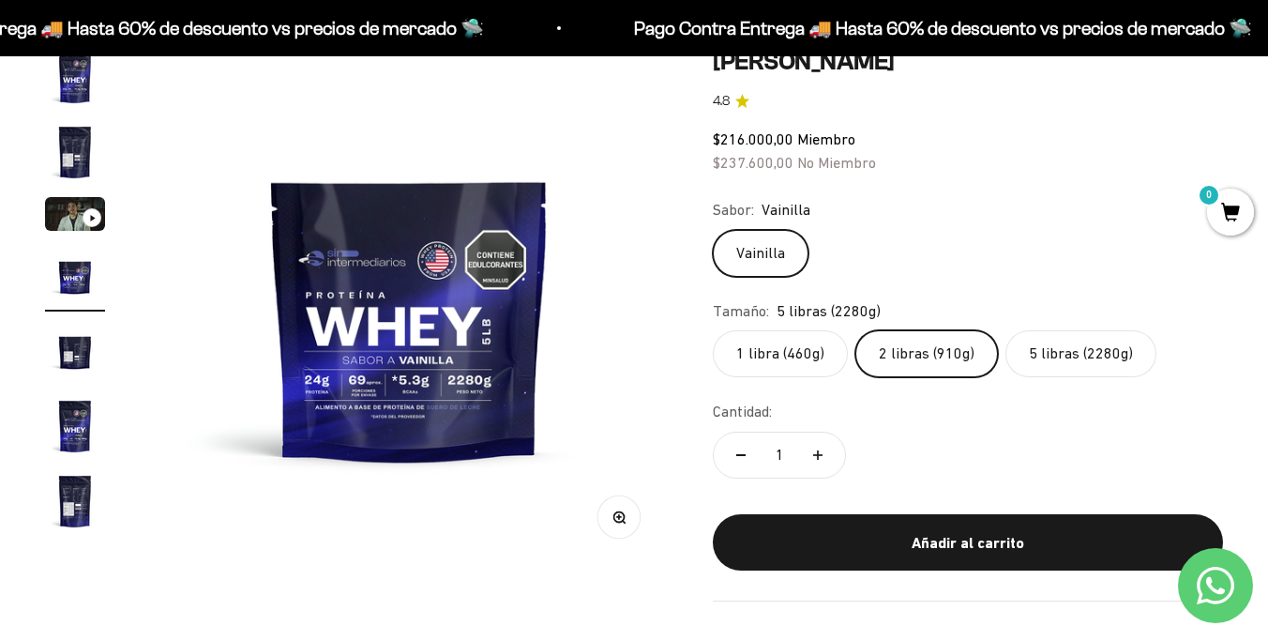 The height and width of the screenshot is (641, 1268). I want to click on legend: Tamaño:, so click(741, 311).